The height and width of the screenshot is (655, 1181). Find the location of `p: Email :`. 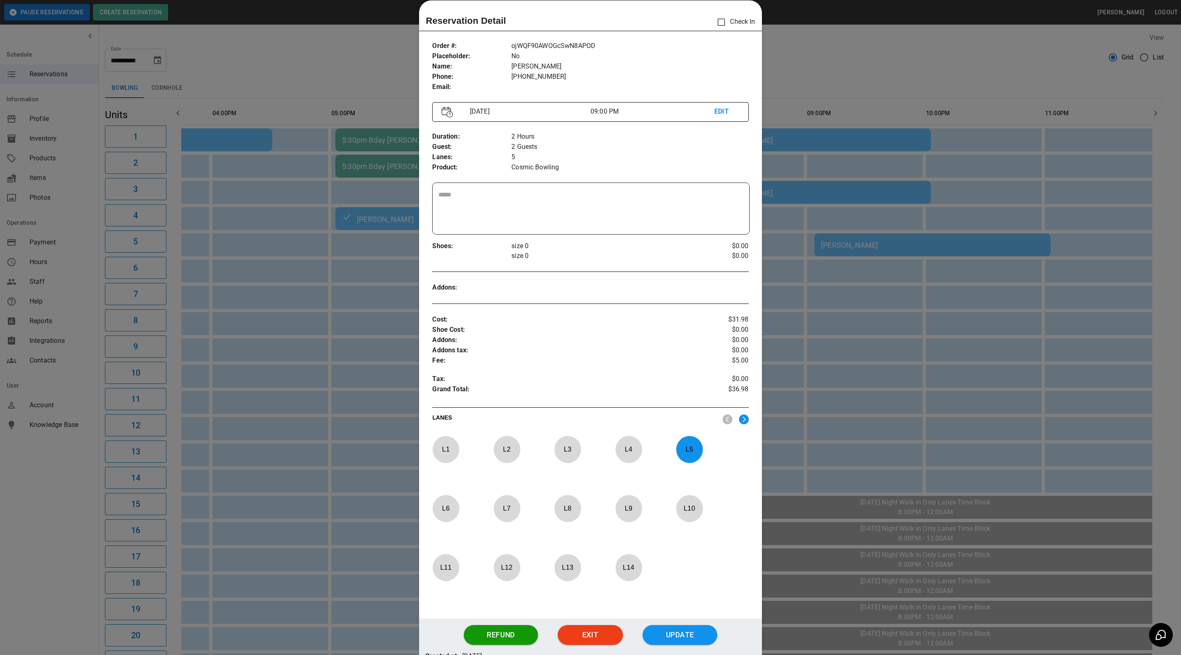

p: Email : is located at coordinates (471, 87).